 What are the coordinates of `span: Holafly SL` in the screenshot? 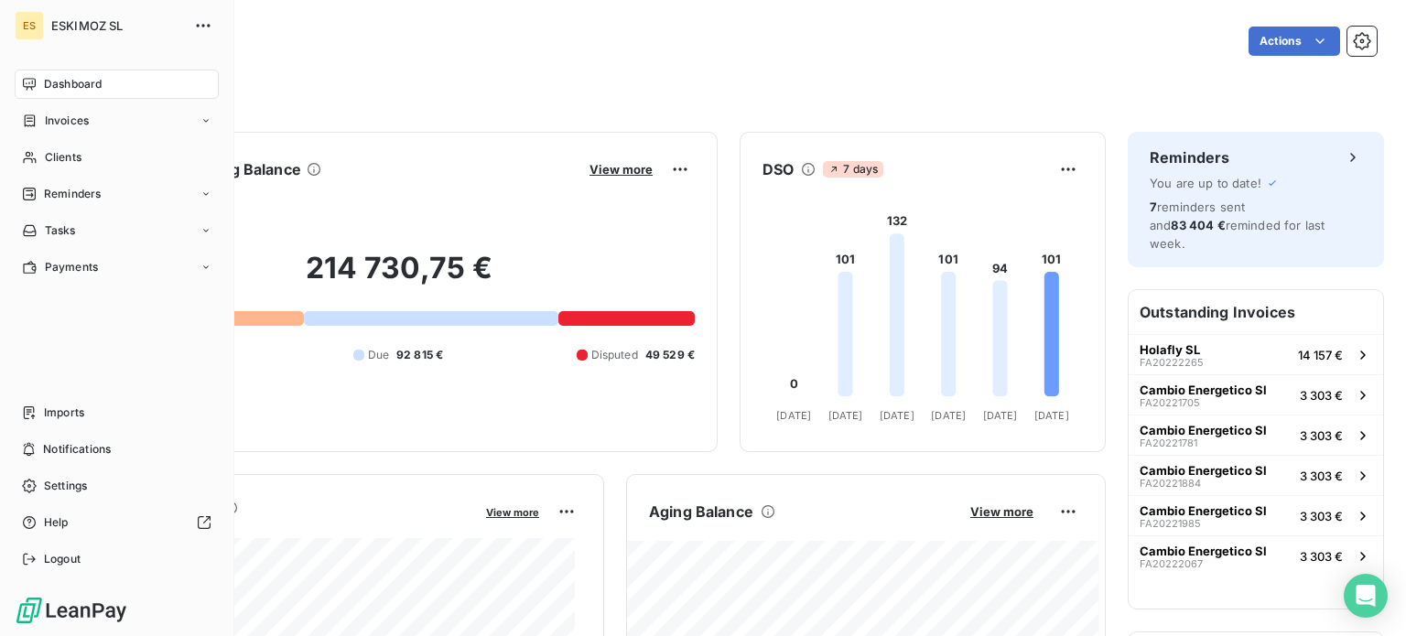 It's located at (1170, 350).